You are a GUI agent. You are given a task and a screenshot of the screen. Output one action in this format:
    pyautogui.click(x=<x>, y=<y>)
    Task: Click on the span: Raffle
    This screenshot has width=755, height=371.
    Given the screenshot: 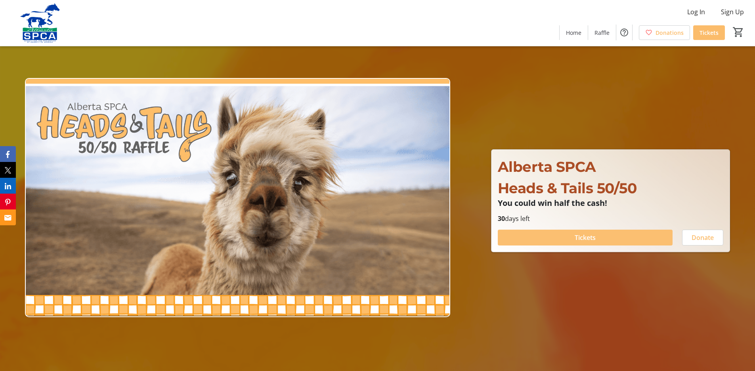 What is the action you would take?
    pyautogui.click(x=602, y=33)
    